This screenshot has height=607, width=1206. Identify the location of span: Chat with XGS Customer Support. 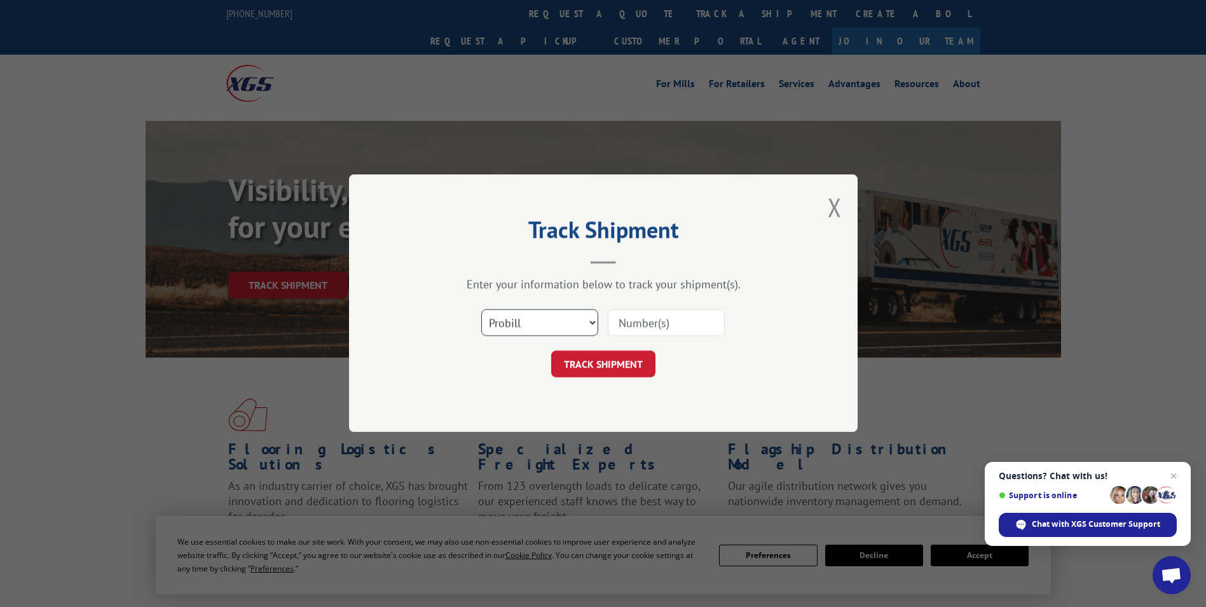
(1096, 524).